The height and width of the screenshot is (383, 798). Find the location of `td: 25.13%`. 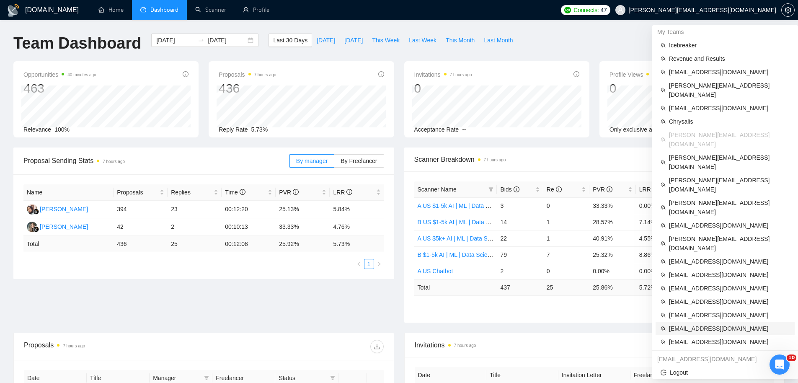

td: 25.13% is located at coordinates (302, 209).